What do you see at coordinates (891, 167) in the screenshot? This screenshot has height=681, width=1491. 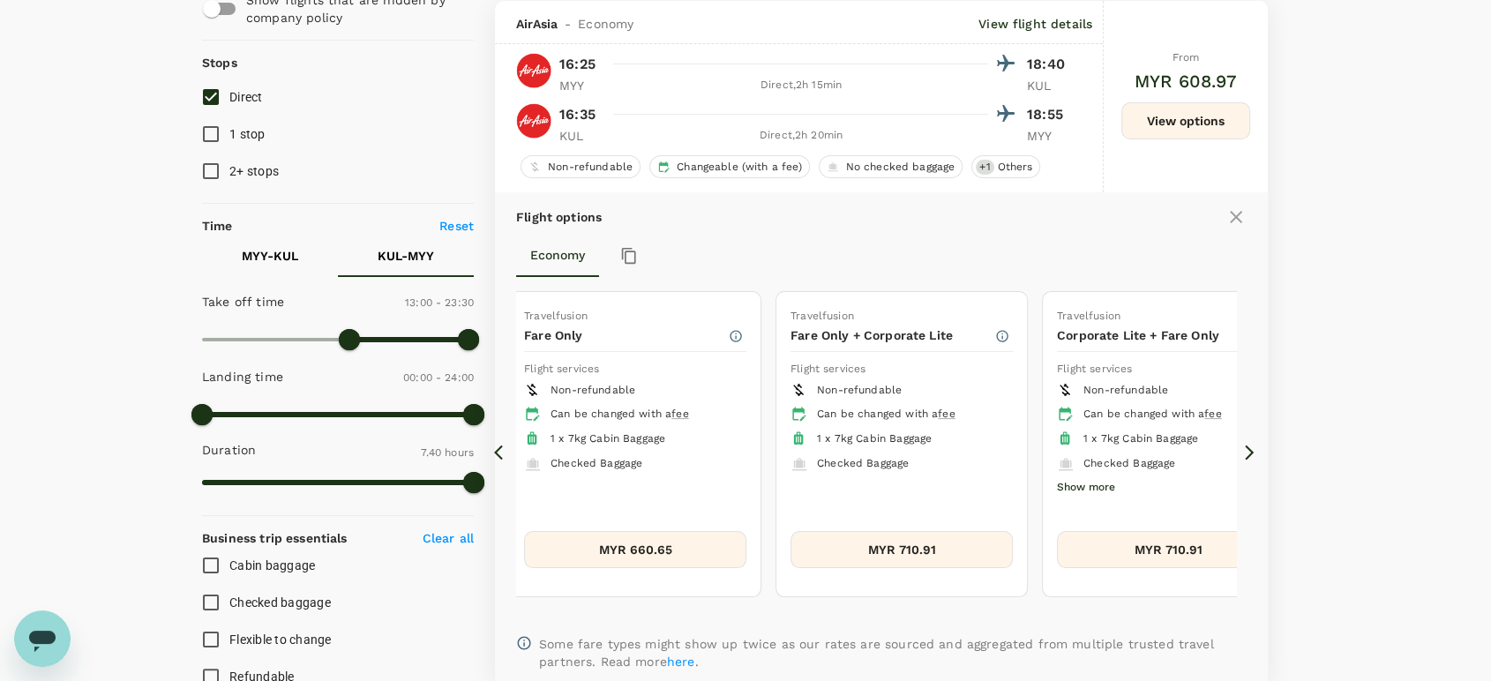 I see `div: No checked baggage` at bounding box center [891, 167].